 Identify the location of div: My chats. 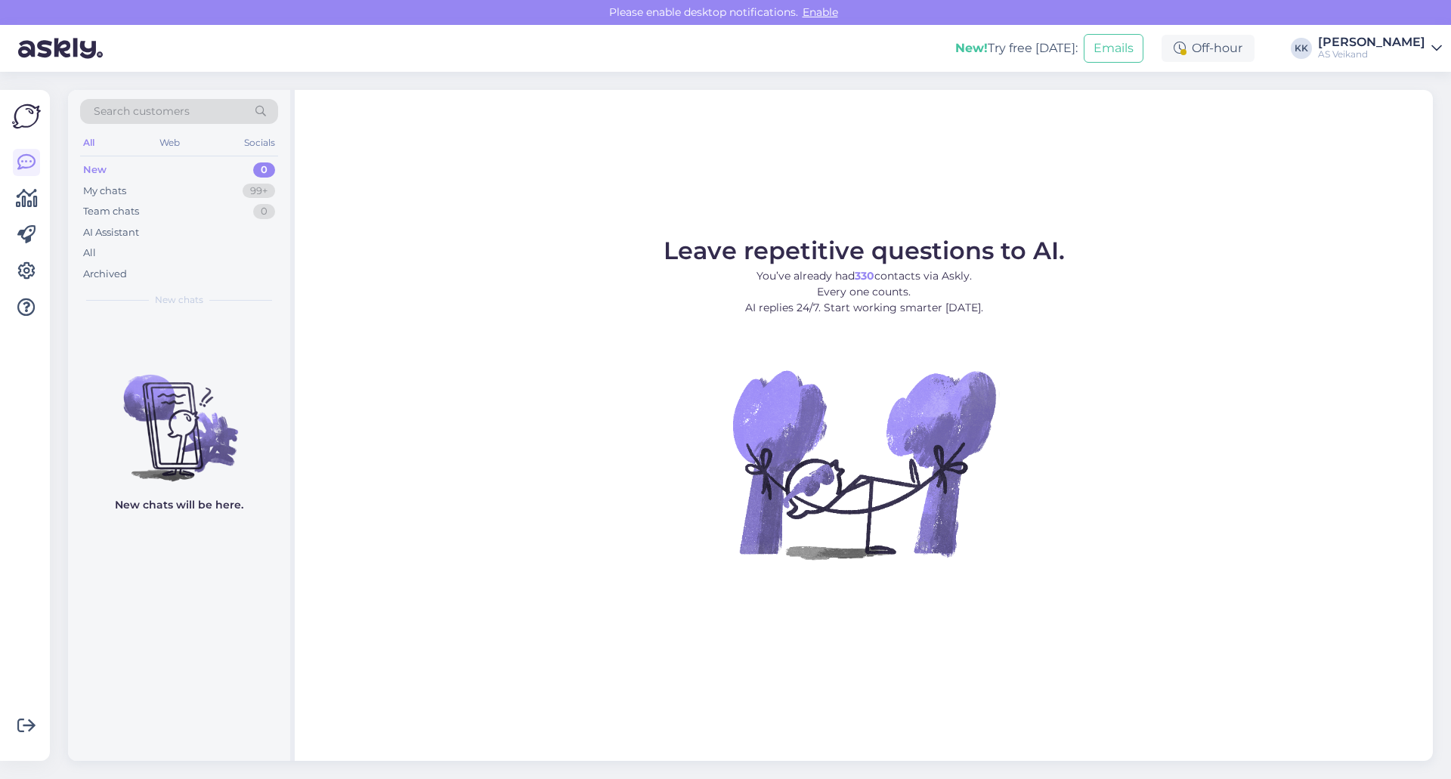
(104, 191).